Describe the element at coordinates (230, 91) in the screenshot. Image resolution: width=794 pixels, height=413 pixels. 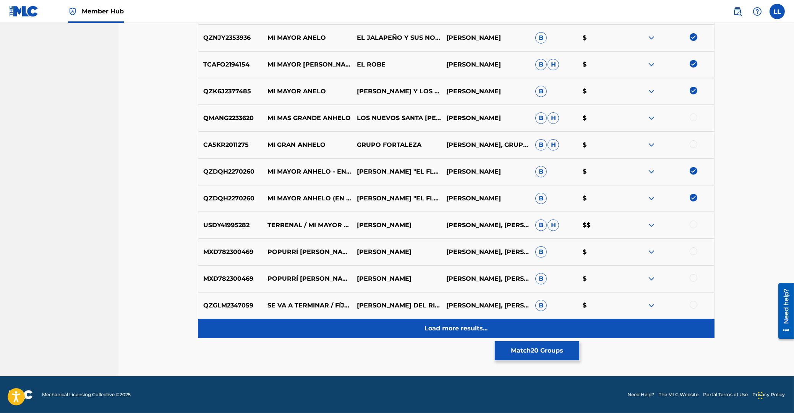
I see `p: QZK6J2377485` at that location.